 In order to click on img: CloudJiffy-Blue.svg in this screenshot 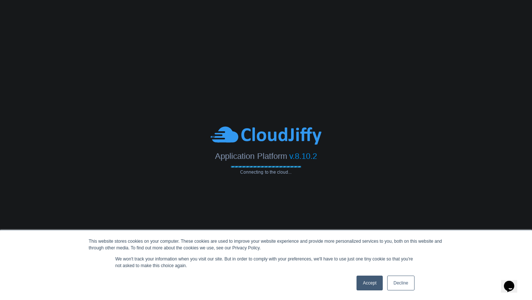, I will do `click(266, 135)`.